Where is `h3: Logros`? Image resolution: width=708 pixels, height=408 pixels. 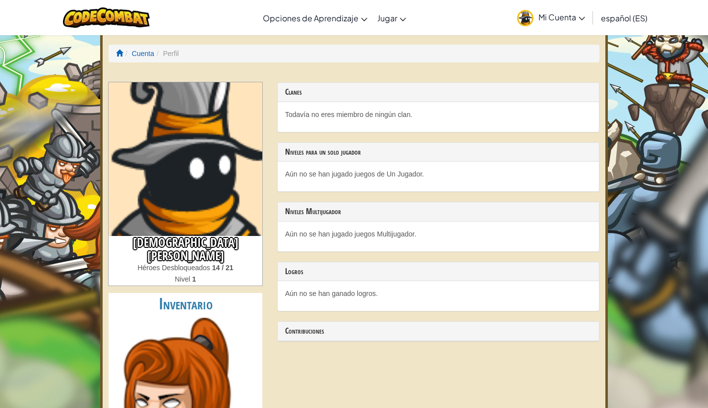
h3: Logros is located at coordinates (438, 272).